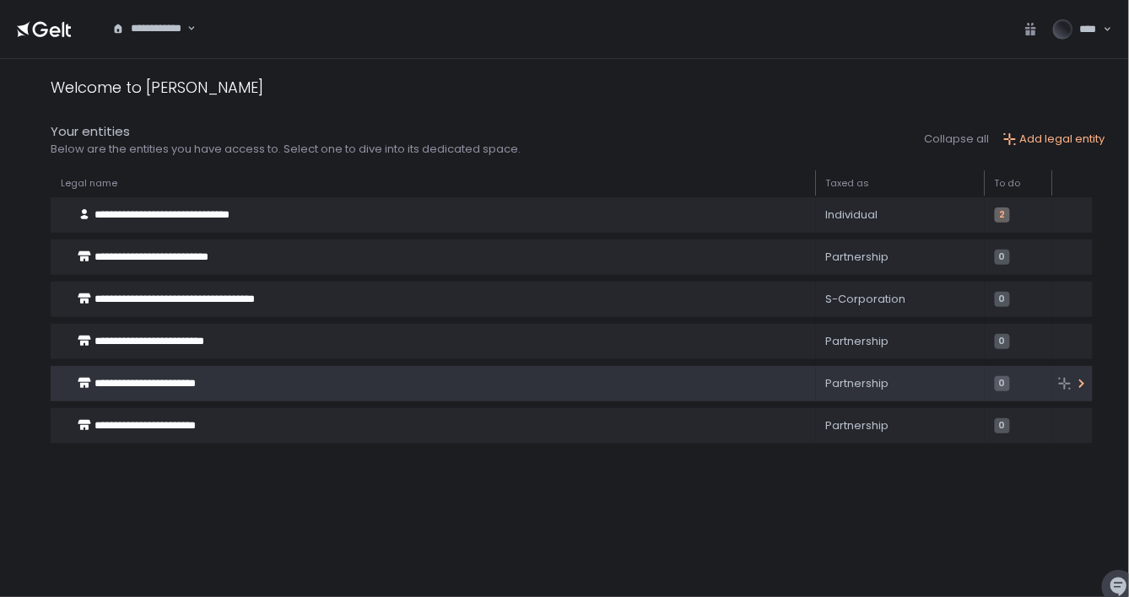 The width and height of the screenshot is (1129, 597). I want to click on button: Add legal entity, so click(1054, 139).